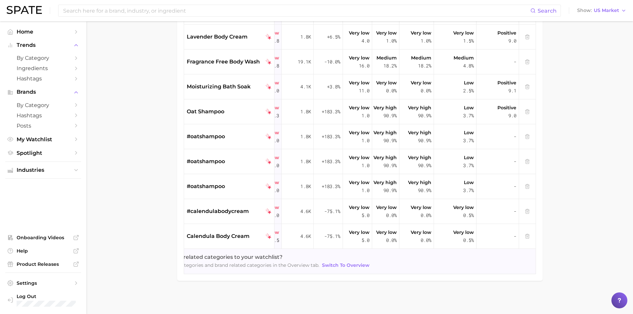 This screenshot has width=633, height=314. What do you see at coordinates (43, 283) in the screenshot?
I see `a: Settings` at bounding box center [43, 283].